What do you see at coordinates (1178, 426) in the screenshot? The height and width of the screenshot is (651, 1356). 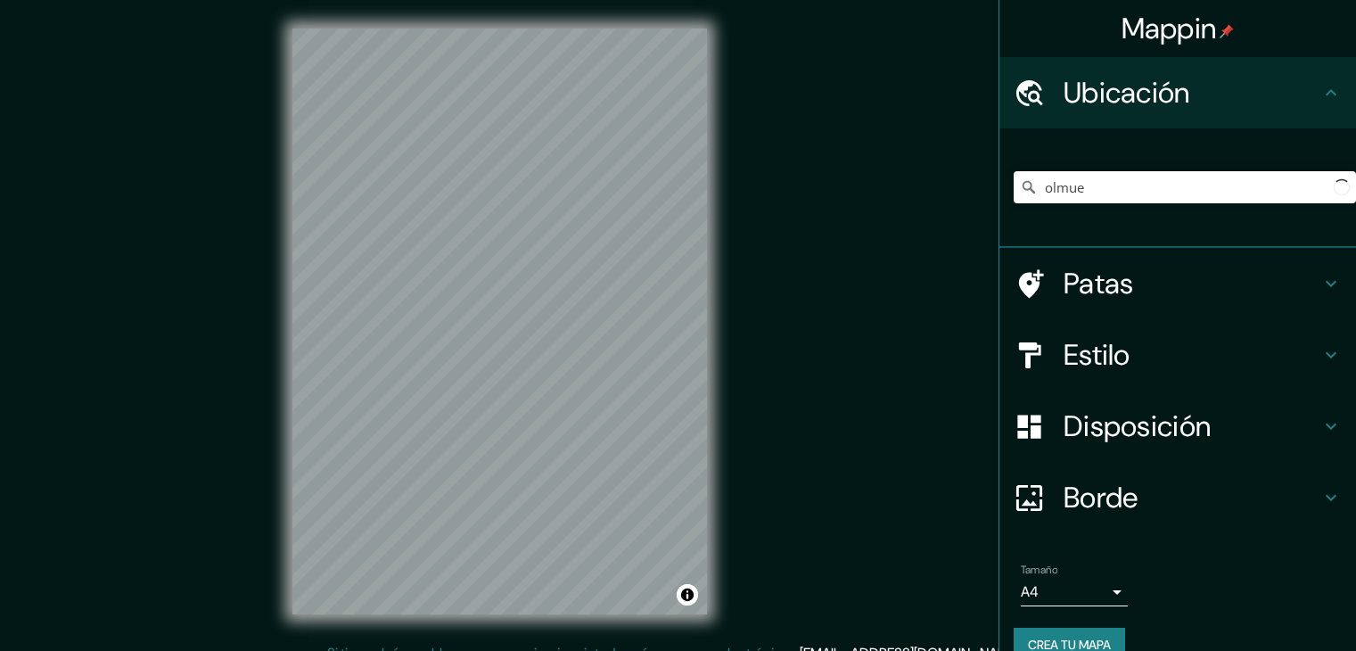 I see `div: Disposición` at bounding box center [1178, 426].